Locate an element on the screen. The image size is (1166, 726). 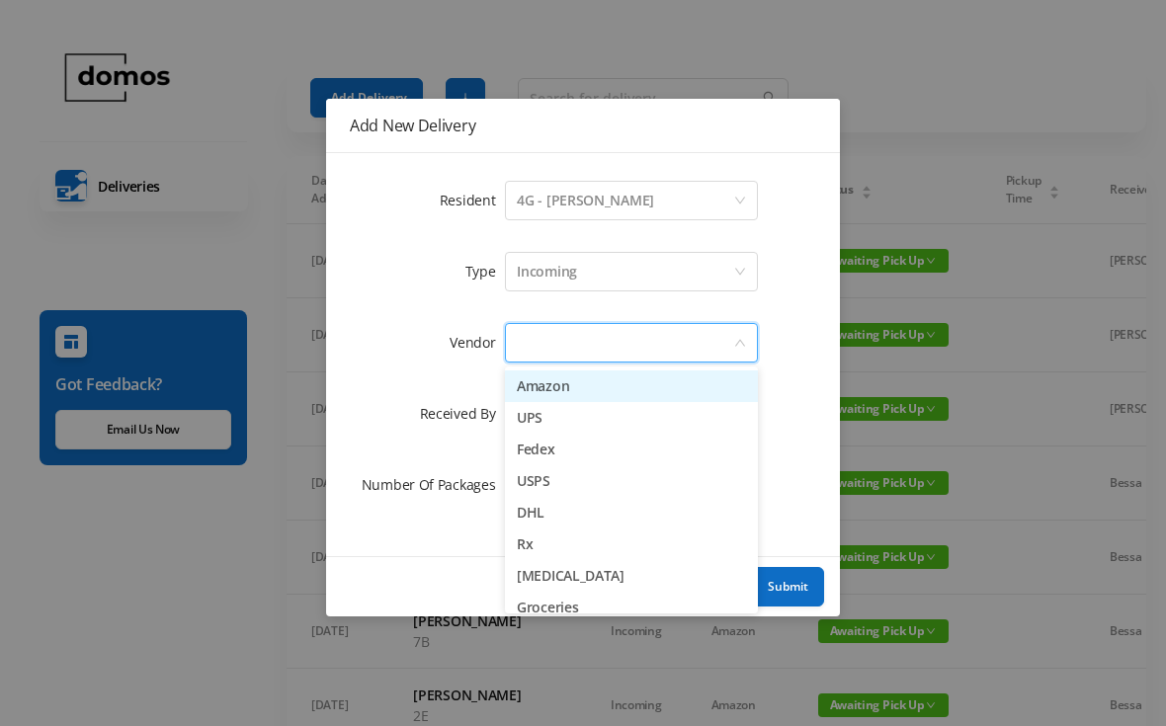
li: Fedex is located at coordinates (631, 450).